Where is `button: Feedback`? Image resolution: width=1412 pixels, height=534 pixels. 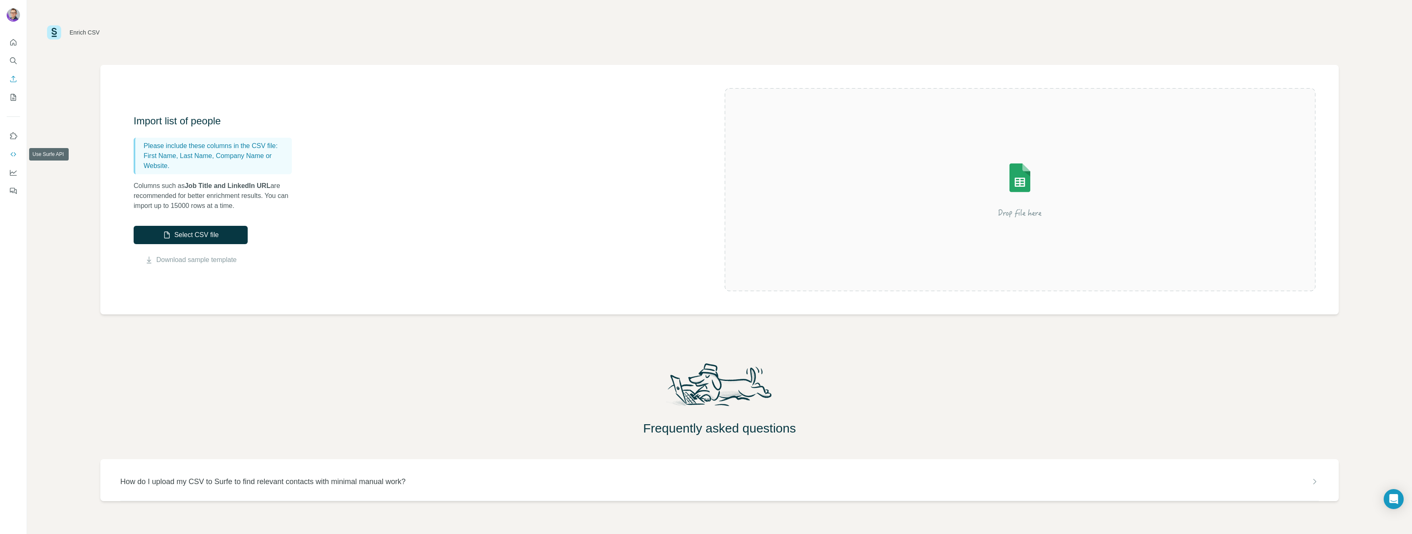 button: Feedback is located at coordinates (13, 191).